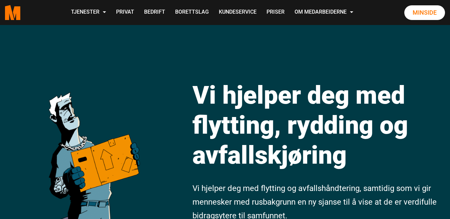 The image size is (450, 219). Describe the element at coordinates (318, 125) in the screenshot. I see `h1: Vi hjelper deg med flytting, rydding og avfallskjøring` at that location.